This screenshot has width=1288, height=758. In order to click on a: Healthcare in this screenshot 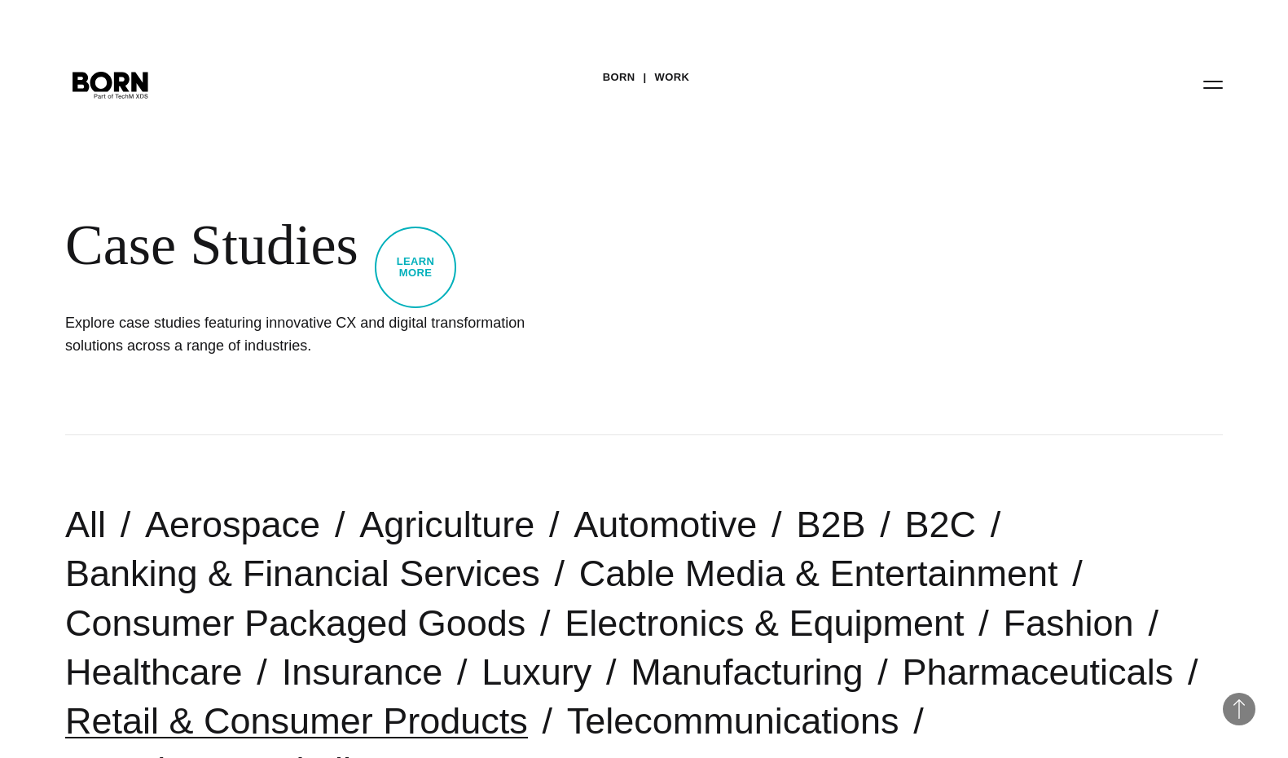, I will do `click(154, 671)`.